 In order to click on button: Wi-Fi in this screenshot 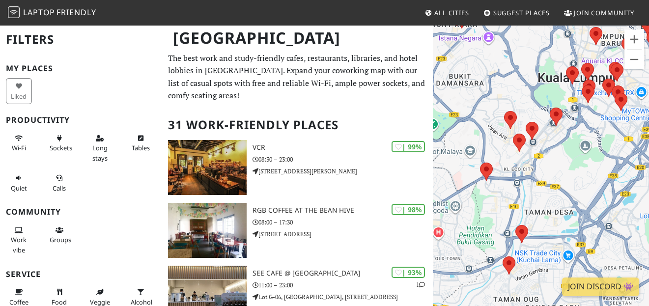, I will do `click(19, 143)`.